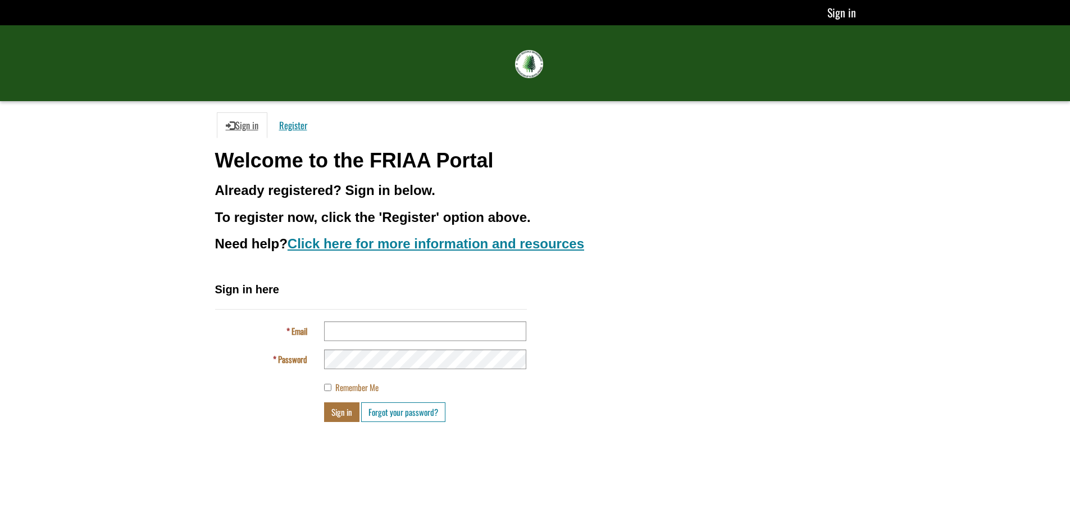  What do you see at coordinates (293, 359) in the screenshot?
I see `span: Password` at bounding box center [293, 359].